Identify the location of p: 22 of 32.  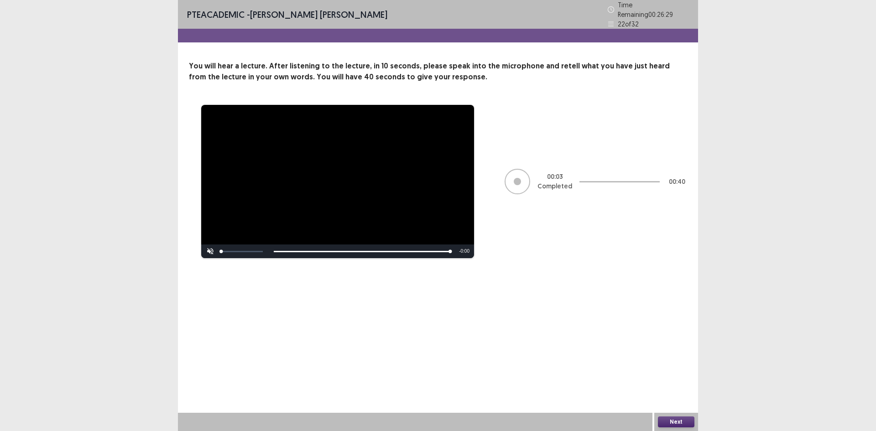
(628, 24).